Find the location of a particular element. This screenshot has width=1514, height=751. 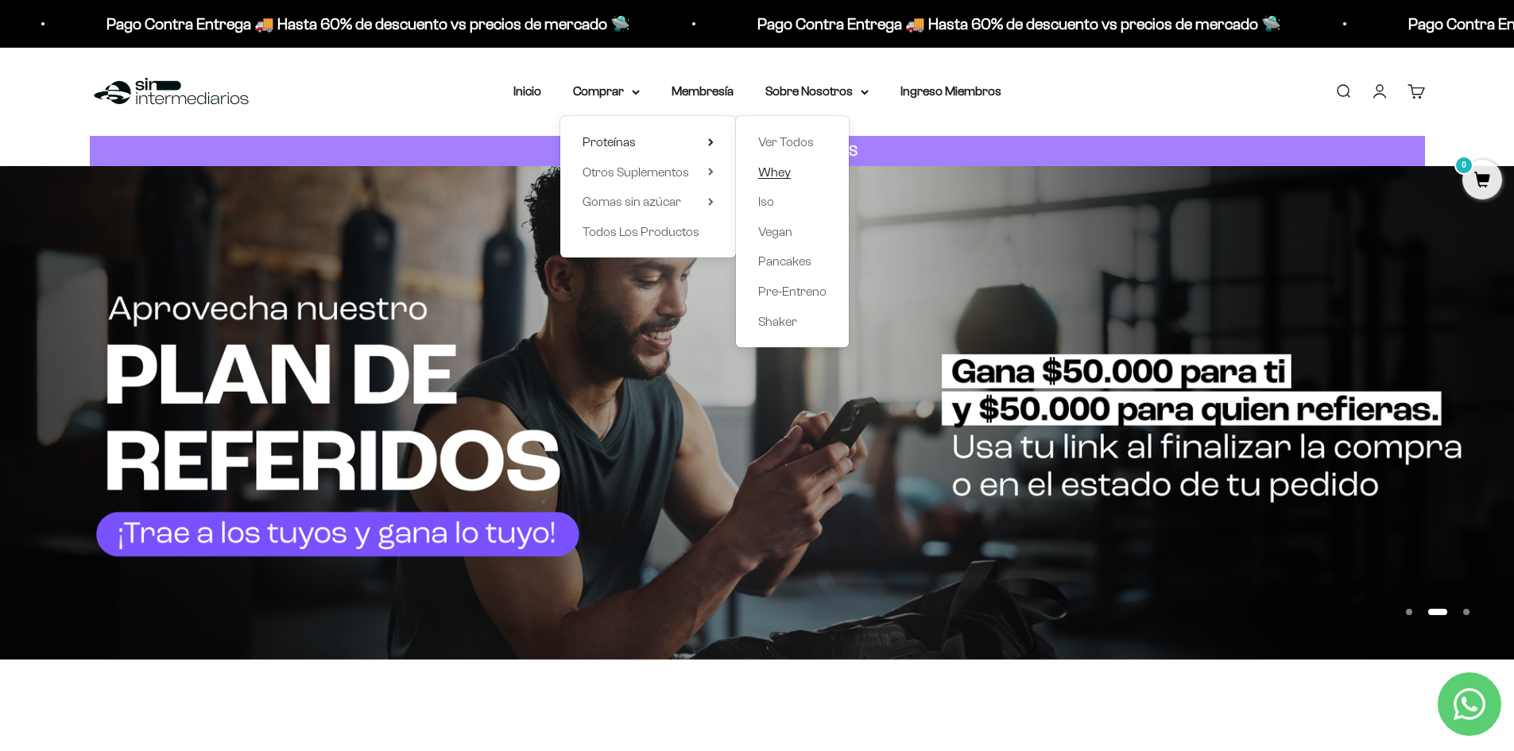

summary: Comprar is located at coordinates (606, 91).